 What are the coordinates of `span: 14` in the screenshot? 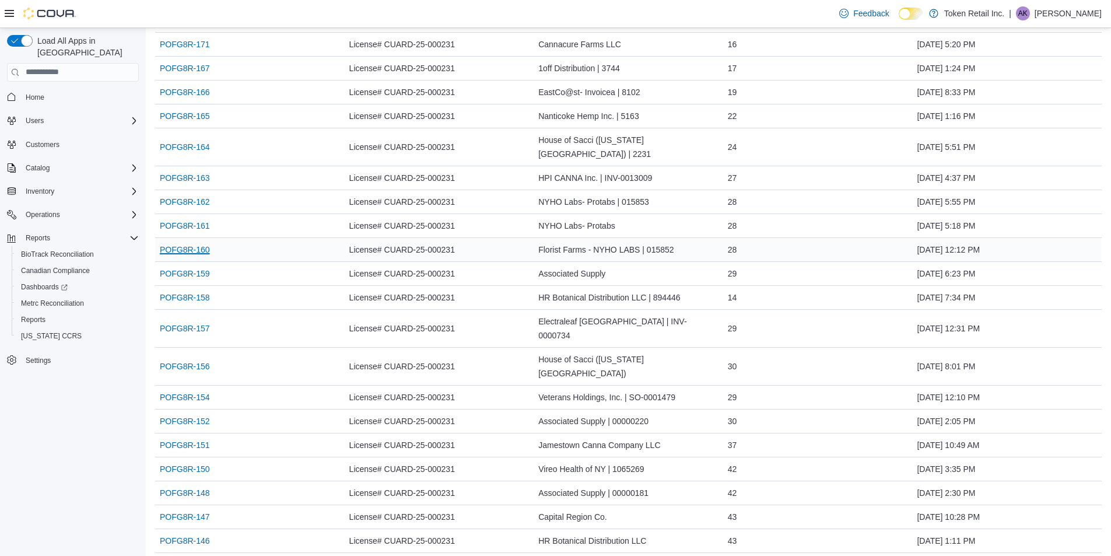 It's located at (733, 297).